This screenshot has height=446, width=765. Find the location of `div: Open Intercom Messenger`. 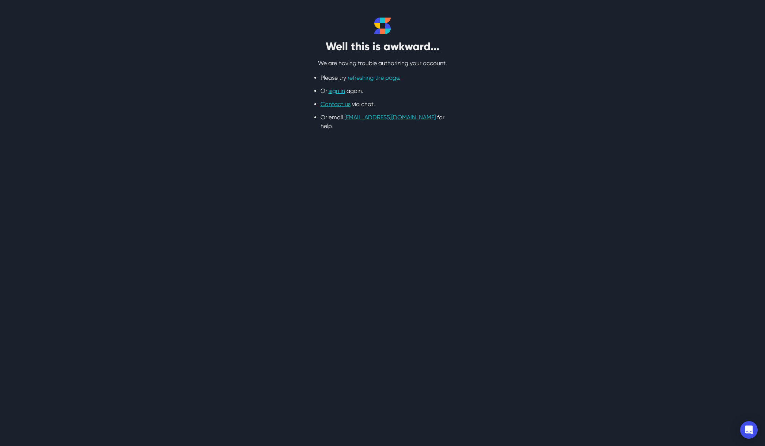

div: Open Intercom Messenger is located at coordinates (749, 429).